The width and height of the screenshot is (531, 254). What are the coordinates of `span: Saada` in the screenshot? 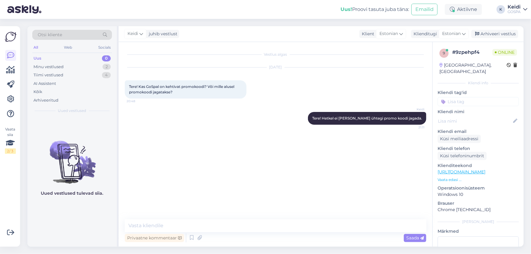 It's located at (415, 238).